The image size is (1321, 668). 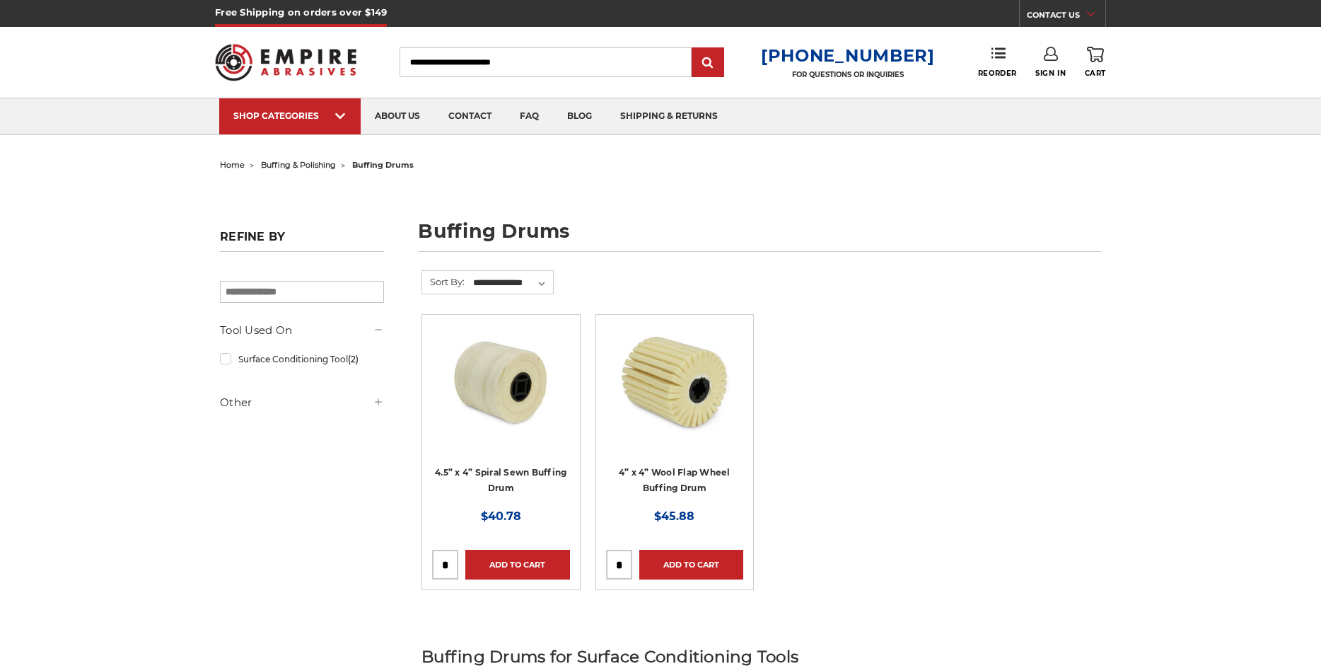 I want to click on input: Submit, so click(x=708, y=63).